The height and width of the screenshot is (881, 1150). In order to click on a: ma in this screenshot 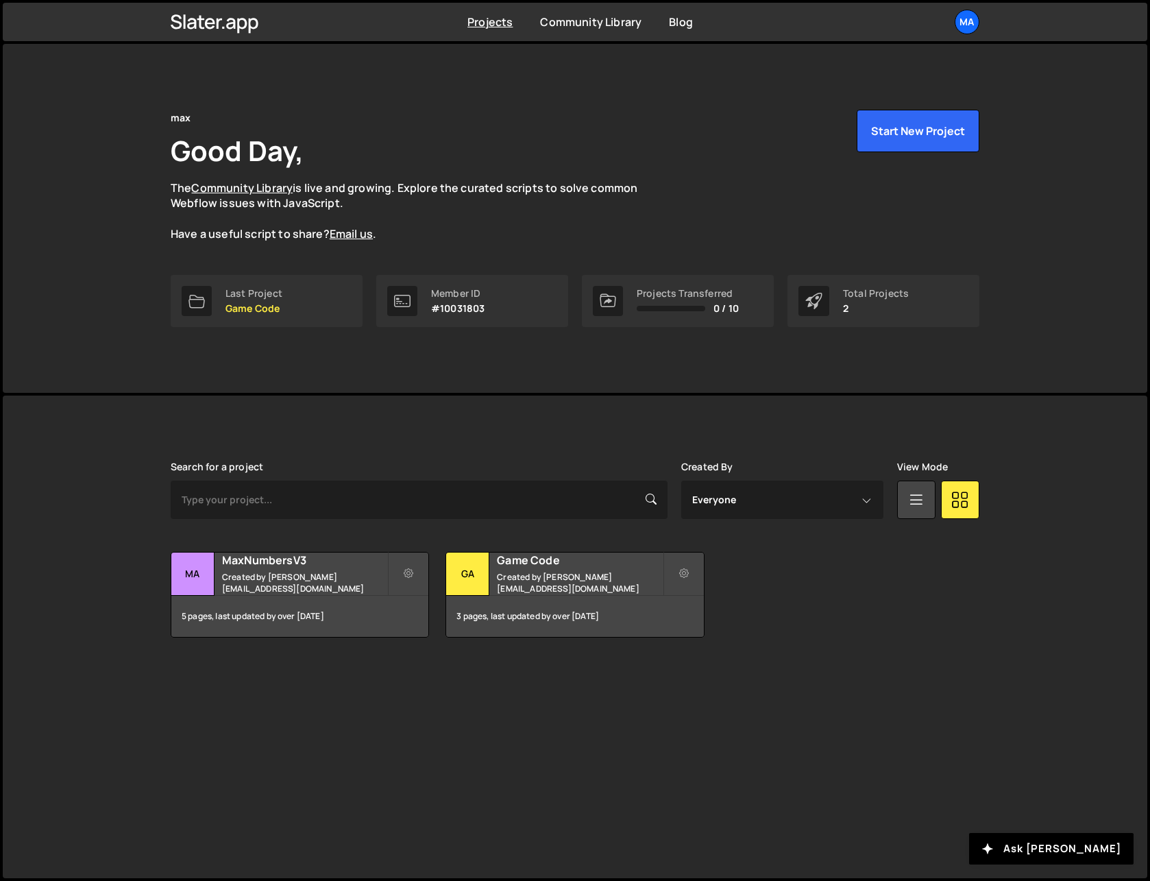, I will do `click(967, 22)`.